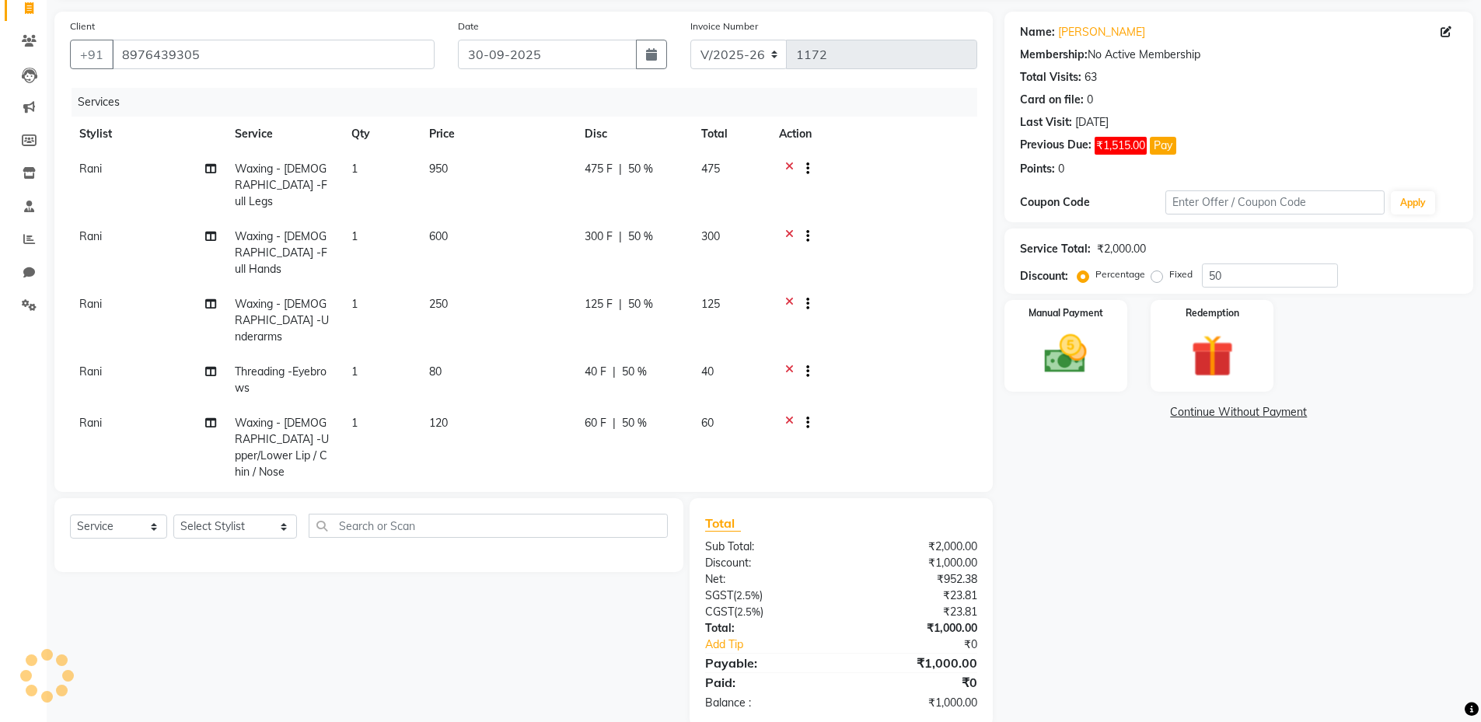 This screenshot has height=722, width=1481. What do you see at coordinates (710, 169) in the screenshot?
I see `span: 475` at bounding box center [710, 169].